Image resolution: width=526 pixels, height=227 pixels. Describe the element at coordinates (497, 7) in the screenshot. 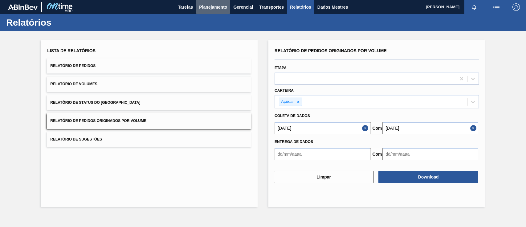

I see `img: ações do usuário` at that location.